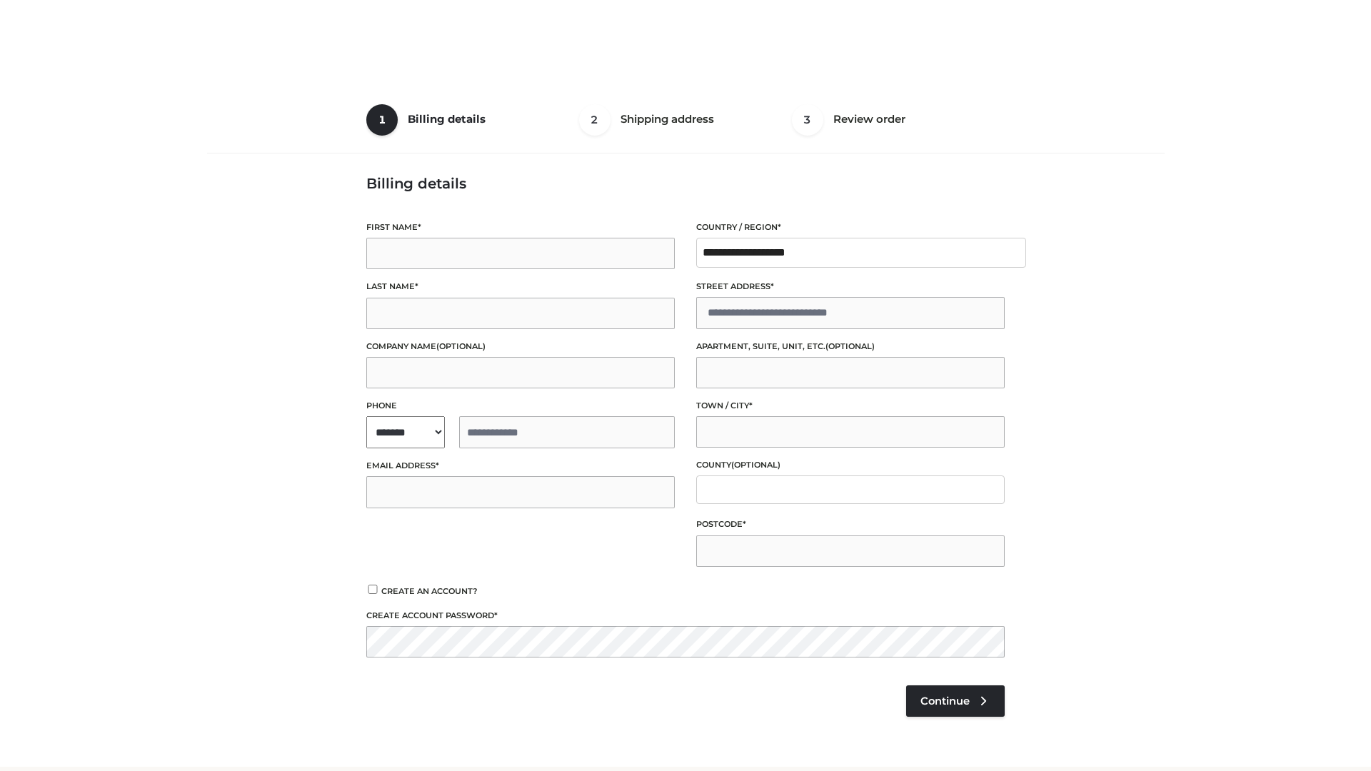  What do you see at coordinates (667, 119) in the screenshot?
I see `span: Shipping address` at bounding box center [667, 119].